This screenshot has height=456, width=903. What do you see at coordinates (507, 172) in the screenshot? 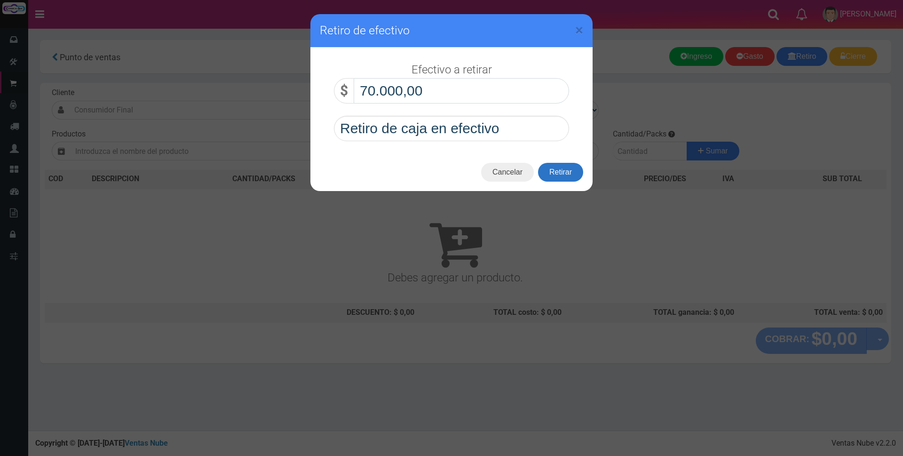
I see `button: Cancelar` at bounding box center [507, 172].